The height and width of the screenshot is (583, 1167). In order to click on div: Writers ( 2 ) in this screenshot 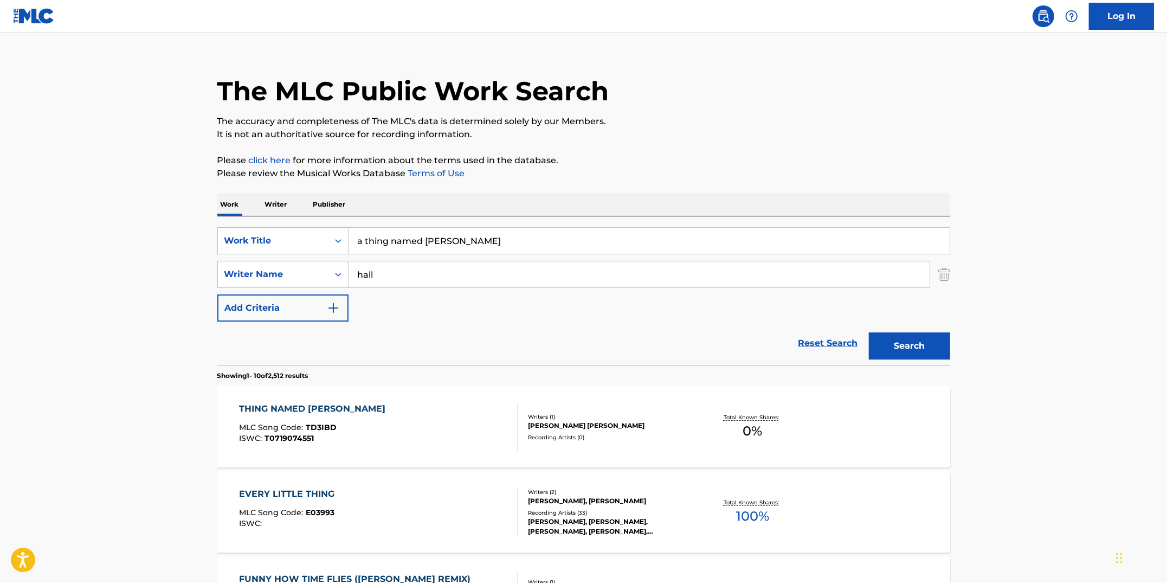, I will do `click(610, 492)`.